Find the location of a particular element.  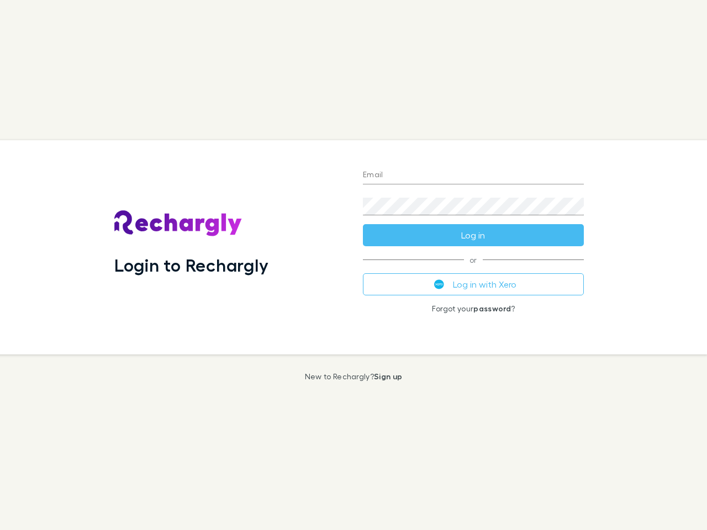

p: New to Rechargly? is located at coordinates (353, 377).